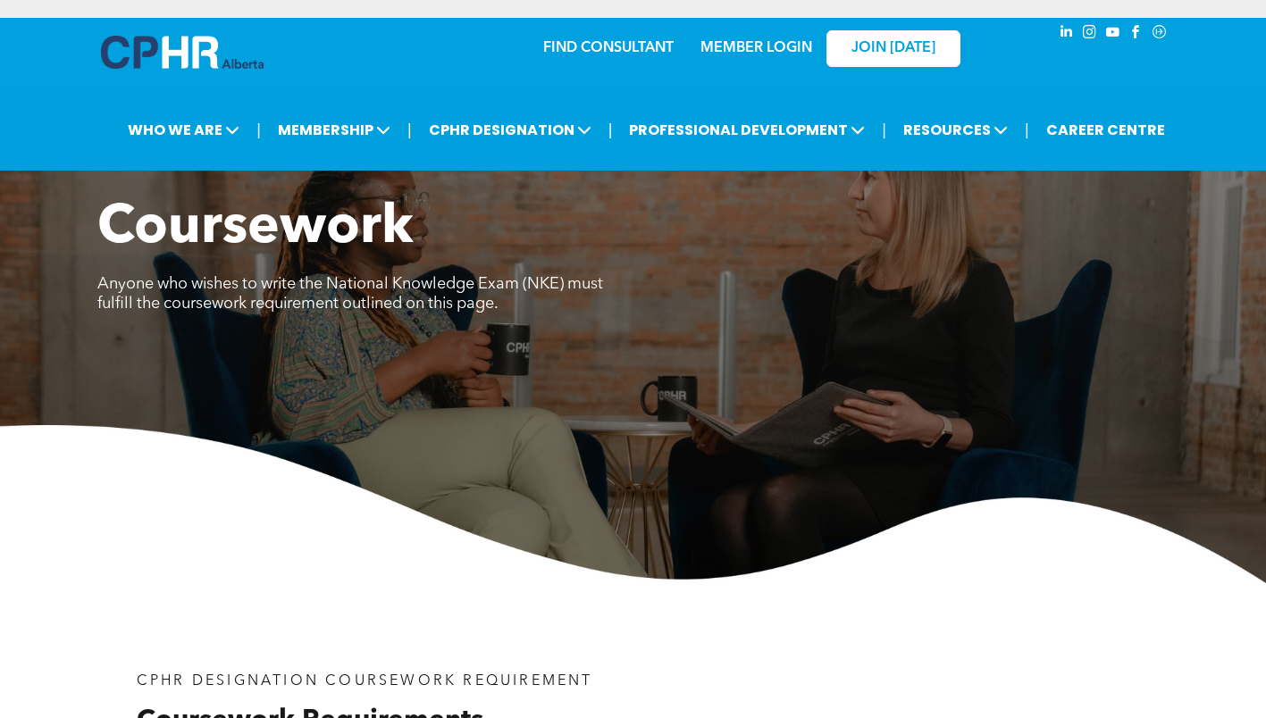 Image resolution: width=1266 pixels, height=718 pixels. What do you see at coordinates (334, 130) in the screenshot?
I see `span: MEMBERSHIP` at bounding box center [334, 130].